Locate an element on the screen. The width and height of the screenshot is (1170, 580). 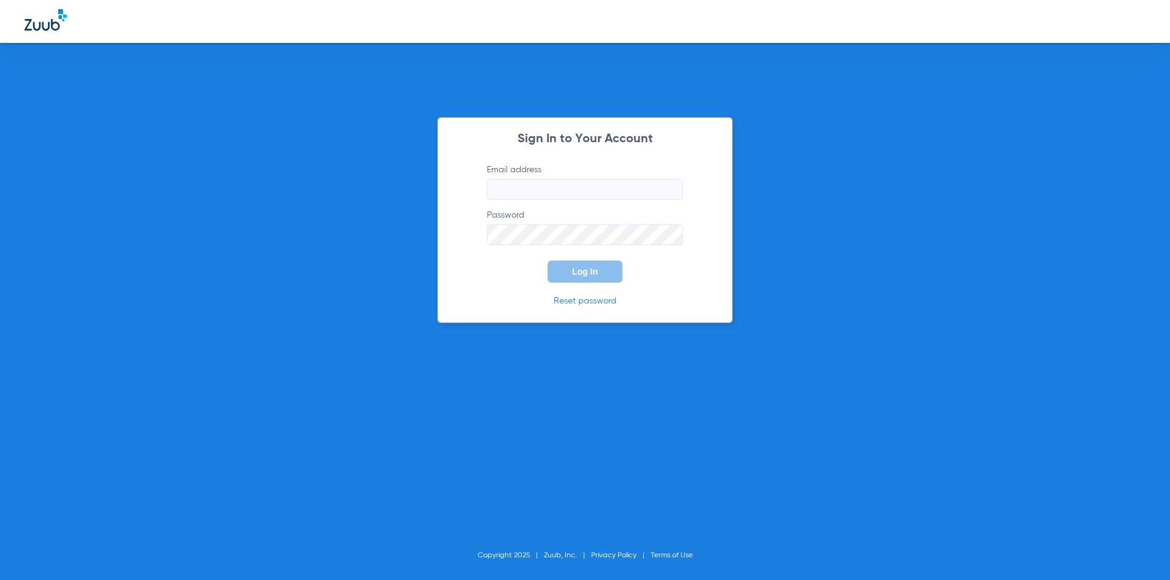
a: Privacy Policy is located at coordinates (614, 556).